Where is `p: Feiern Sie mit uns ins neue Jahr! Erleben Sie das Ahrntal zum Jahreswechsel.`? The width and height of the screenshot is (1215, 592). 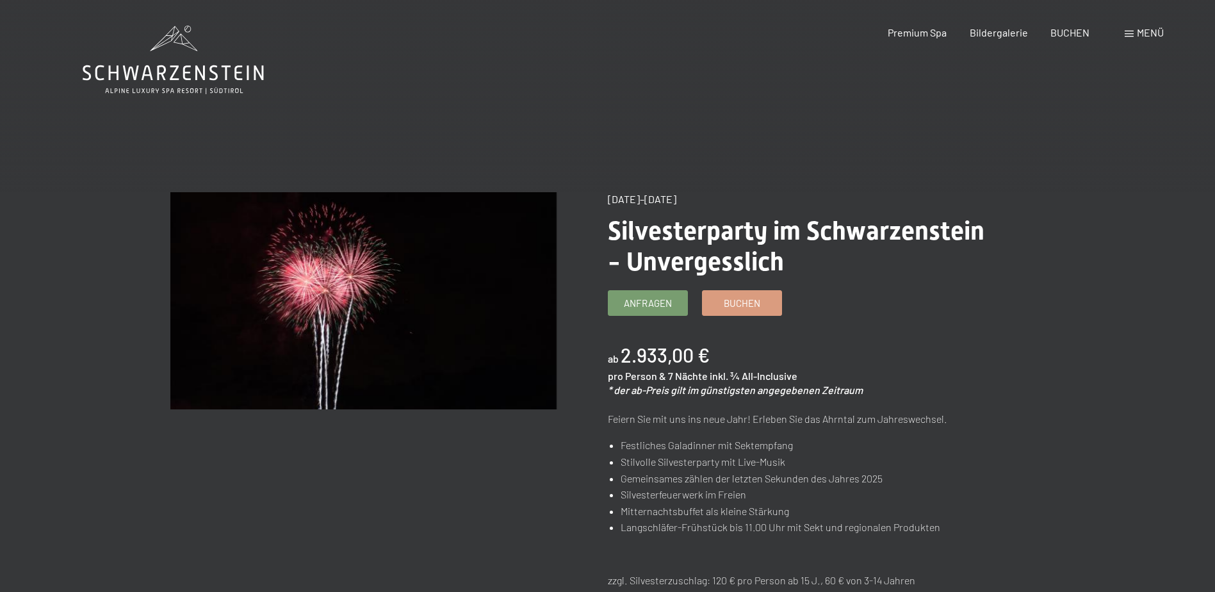
p: Feiern Sie mit uns ins neue Jahr! Erleben Sie das Ahrntal zum Jahreswechsel. is located at coordinates (800, 419).